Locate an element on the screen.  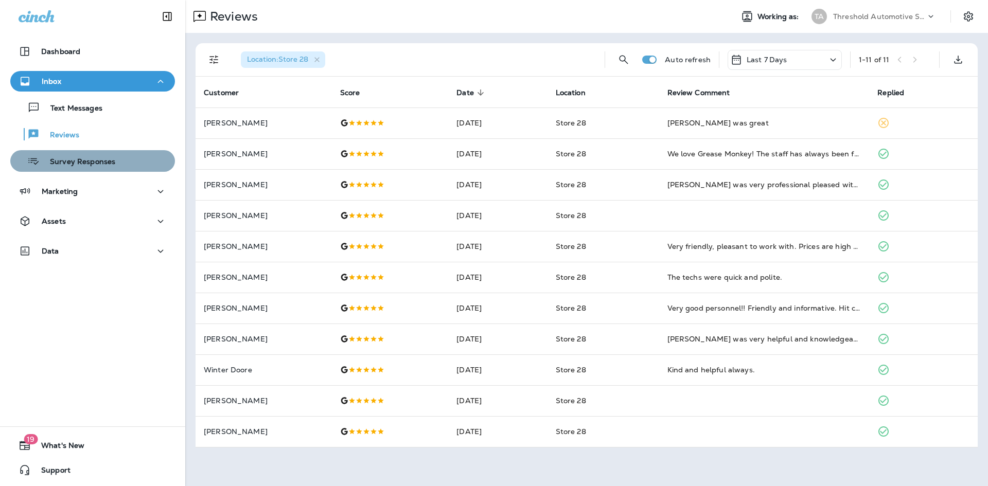
p: Text Messages is located at coordinates (71, 109).